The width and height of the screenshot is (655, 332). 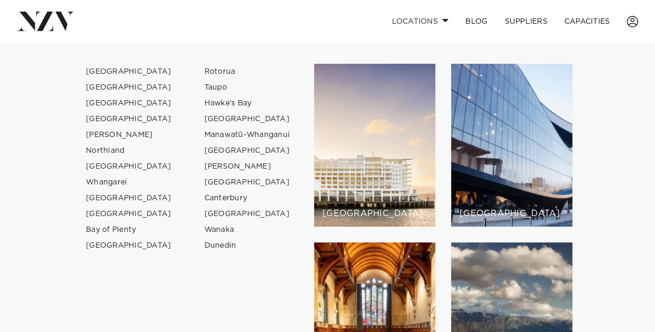 What do you see at coordinates (247, 87) in the screenshot?
I see `a: Taupo` at bounding box center [247, 87].